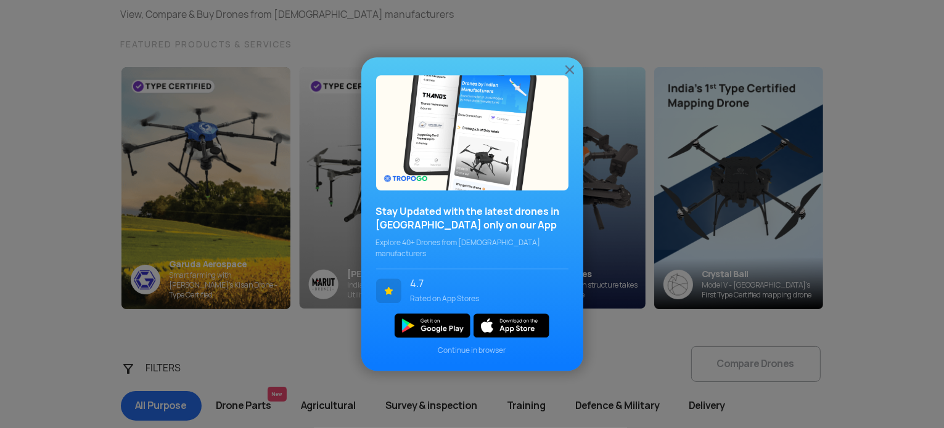 Image resolution: width=944 pixels, height=428 pixels. What do you see at coordinates (472, 351) in the screenshot?
I see `span: Continue in browser` at bounding box center [472, 351].